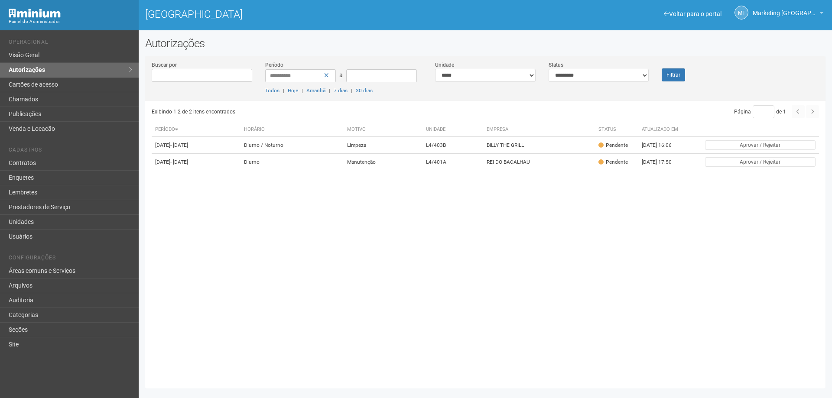 This screenshot has height=398, width=832. Describe the element at coordinates (292, 162) in the screenshot. I see `td: Diurno` at that location.